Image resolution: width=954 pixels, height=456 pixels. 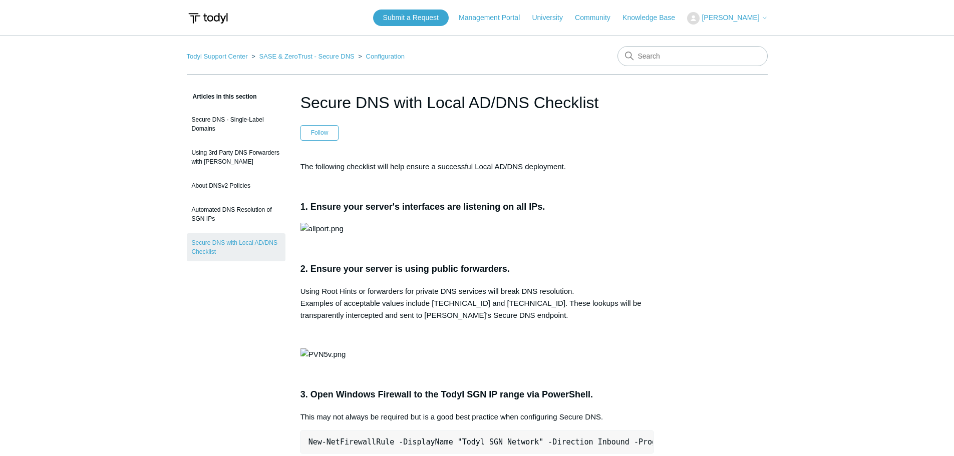 What do you see at coordinates (236, 247) in the screenshot?
I see `a: Secure DNS with Local AD/DNS Checklist` at bounding box center [236, 247].